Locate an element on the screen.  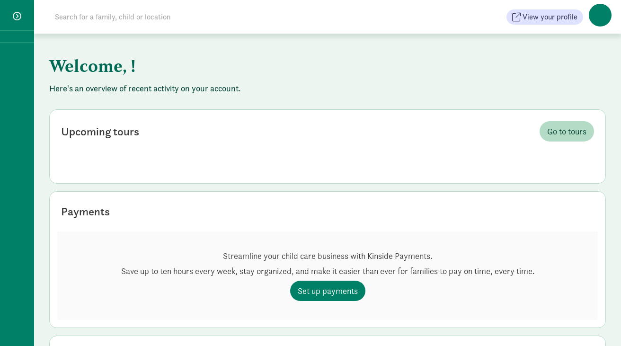
button: View your profile is located at coordinates (544, 17).